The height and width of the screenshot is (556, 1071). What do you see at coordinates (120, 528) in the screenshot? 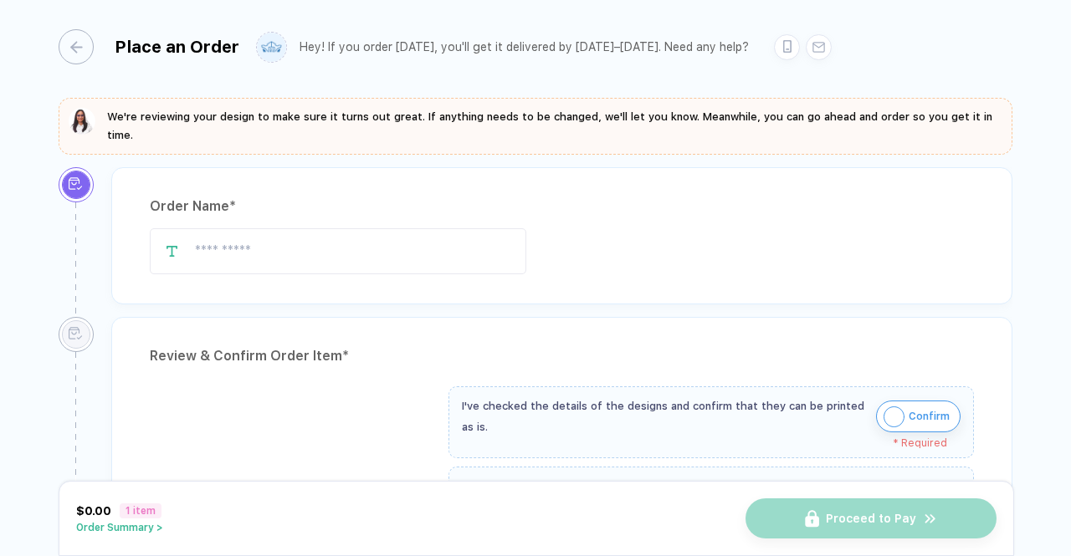
I see `button: Order Summary >` at bounding box center [120, 528].